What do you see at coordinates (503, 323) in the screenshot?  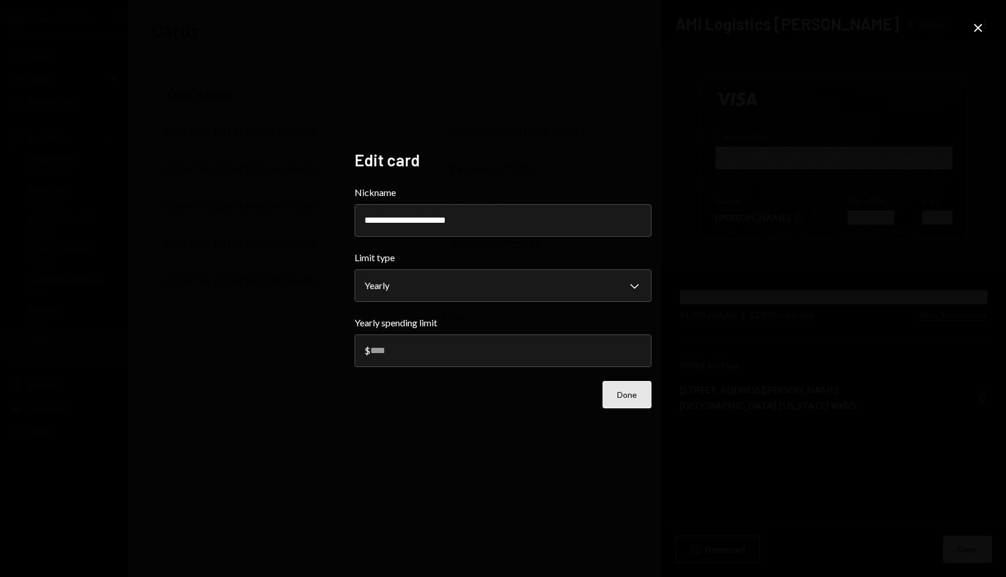 I see `label: Yearly spending limit` at bounding box center [503, 323].